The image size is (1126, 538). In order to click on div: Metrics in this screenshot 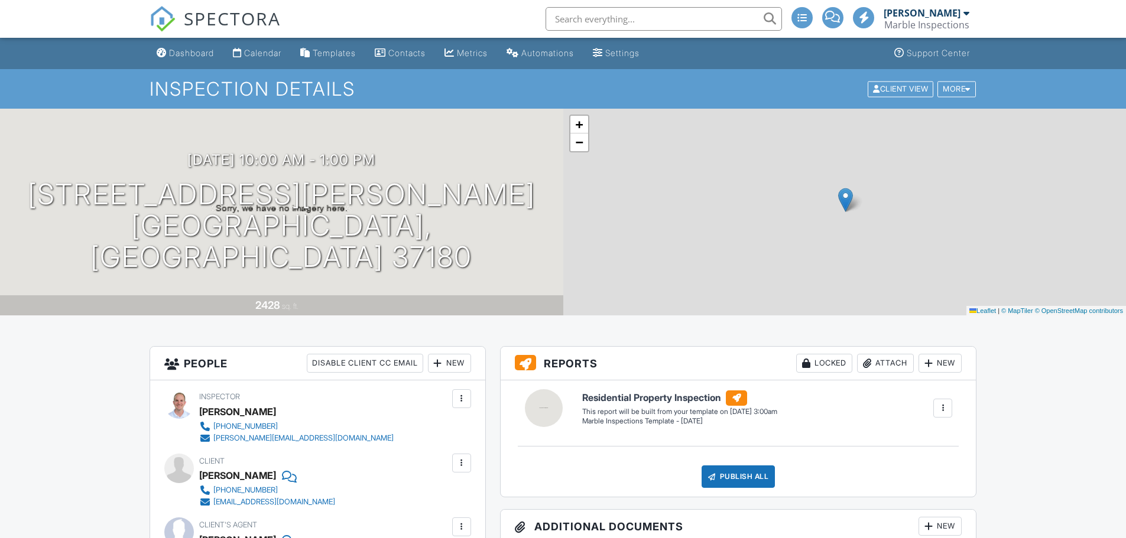, I will do `click(472, 53)`.